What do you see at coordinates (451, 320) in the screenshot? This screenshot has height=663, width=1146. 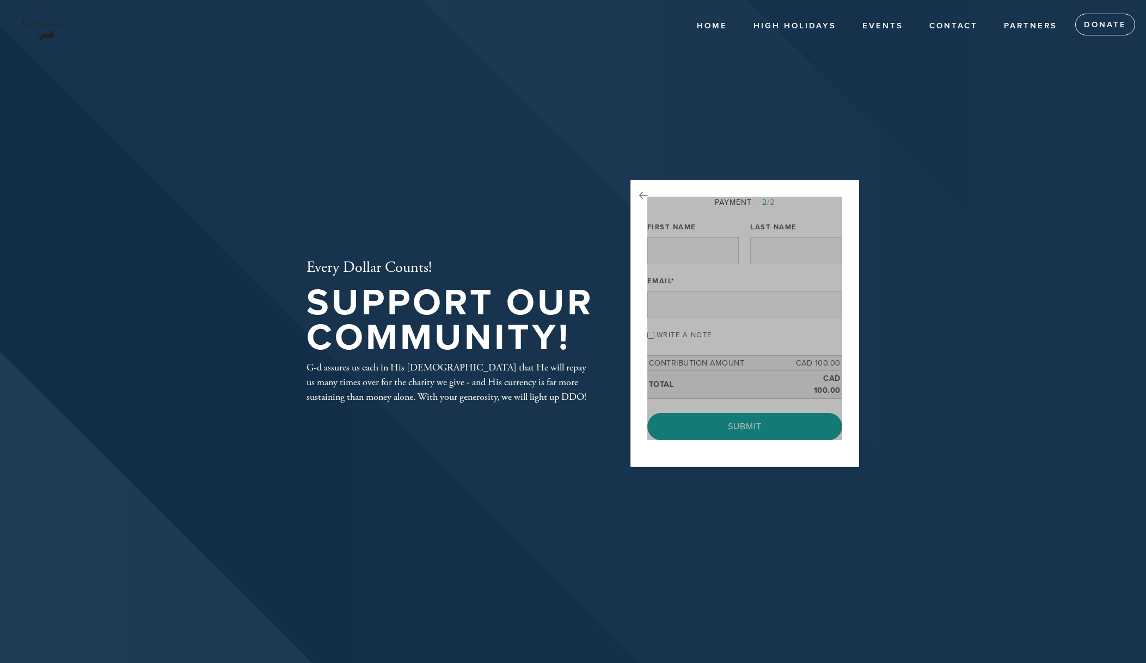 I see `h1: Support our Community!` at bounding box center [451, 320].